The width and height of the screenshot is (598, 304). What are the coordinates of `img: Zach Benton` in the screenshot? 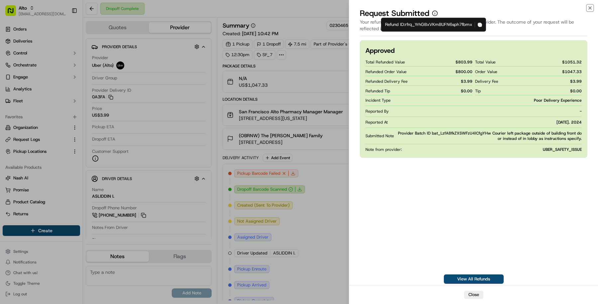 It's located at (12, 120).